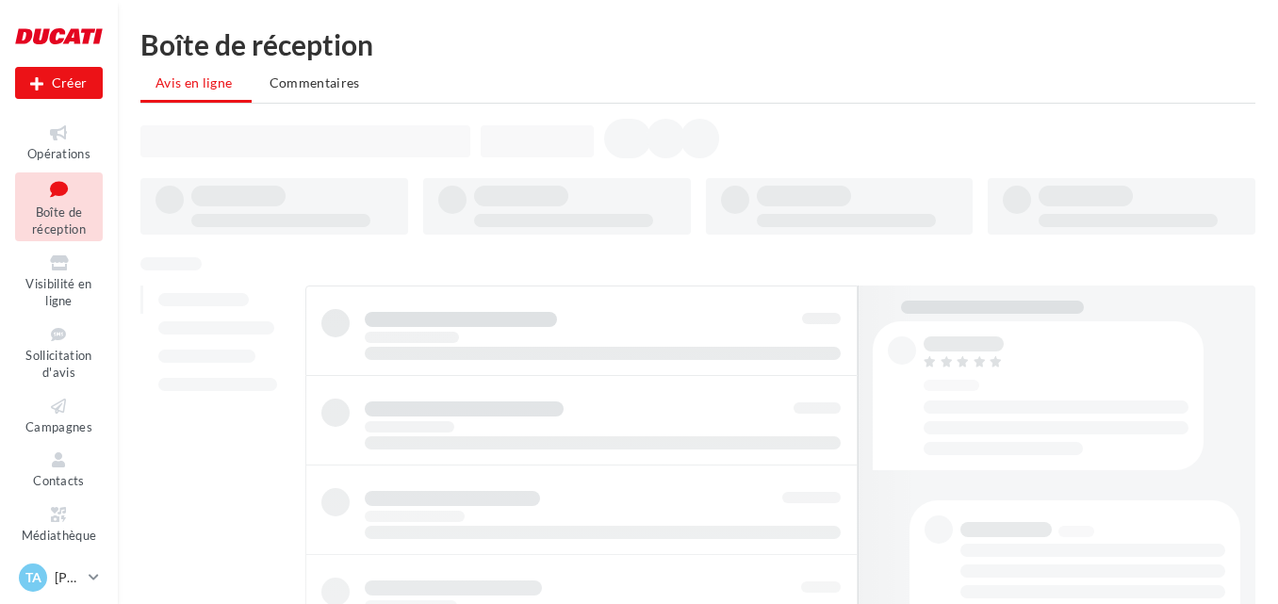 The height and width of the screenshot is (604, 1278). What do you see at coordinates (58, 154) in the screenshot?
I see `span: Opérations` at bounding box center [58, 154].